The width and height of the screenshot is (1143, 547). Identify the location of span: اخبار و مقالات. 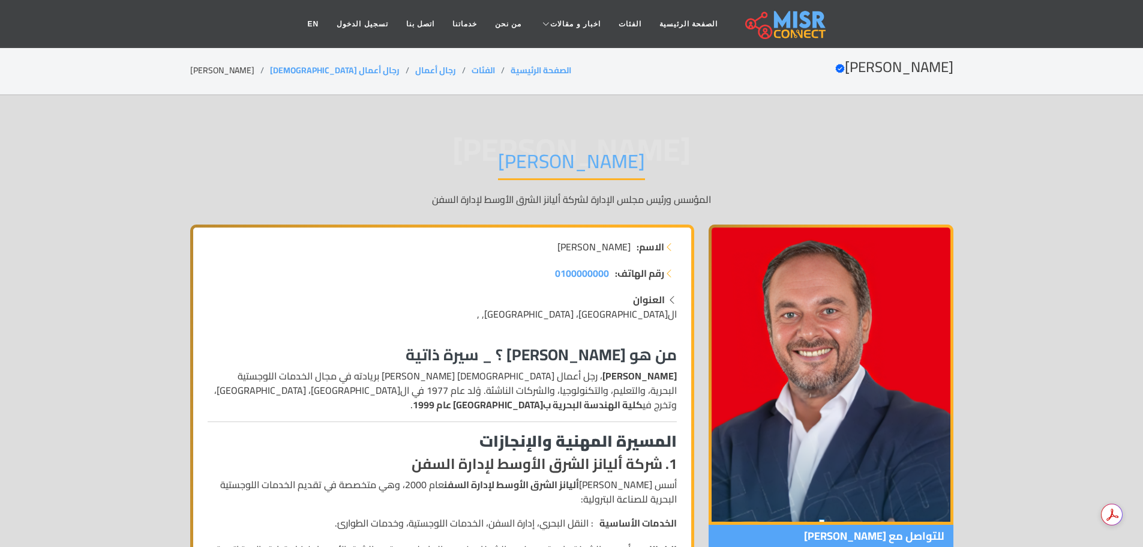
(575, 24).